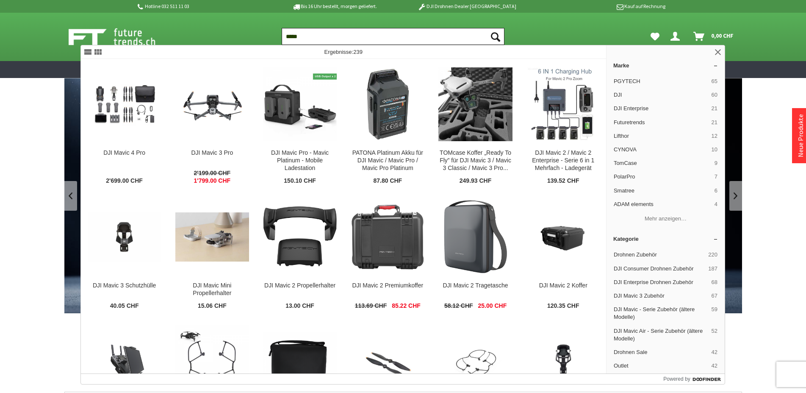 This screenshot has width=806, height=393. I want to click on img: DJI Mavic 4 Pro, so click(125, 104).